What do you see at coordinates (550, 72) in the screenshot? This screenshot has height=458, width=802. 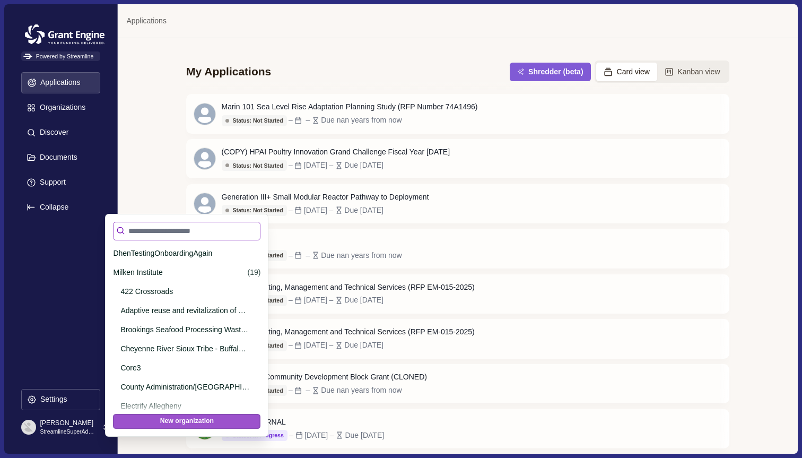 I see `button: Shredder (beta)` at bounding box center [550, 72].